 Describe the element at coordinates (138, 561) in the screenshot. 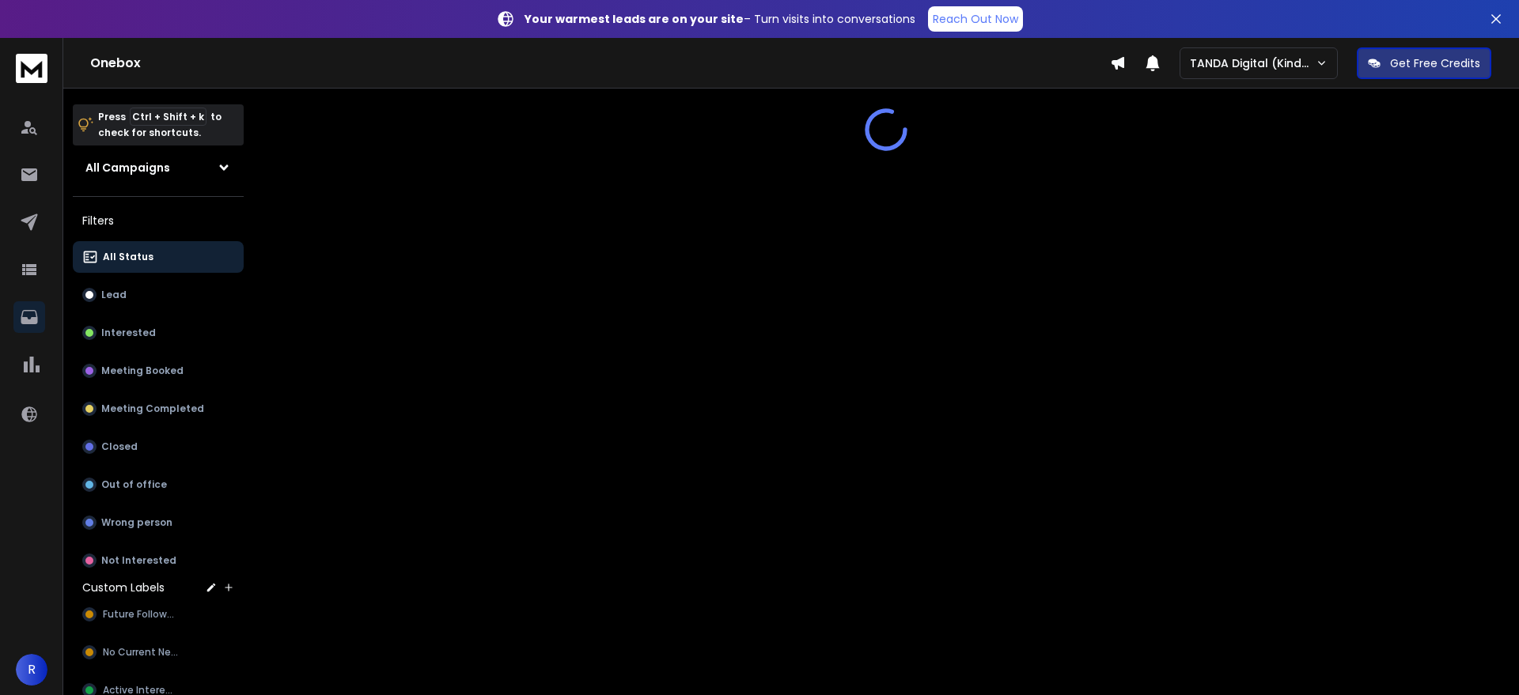

I see `p: Not Interested` at that location.